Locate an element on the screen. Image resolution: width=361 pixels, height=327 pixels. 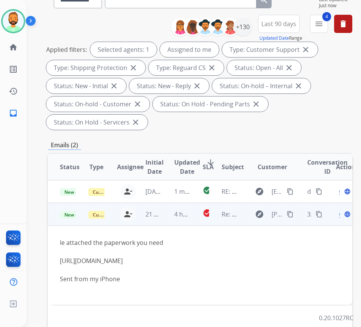
mat-icon: list_alt is located at coordinates (13, 69).